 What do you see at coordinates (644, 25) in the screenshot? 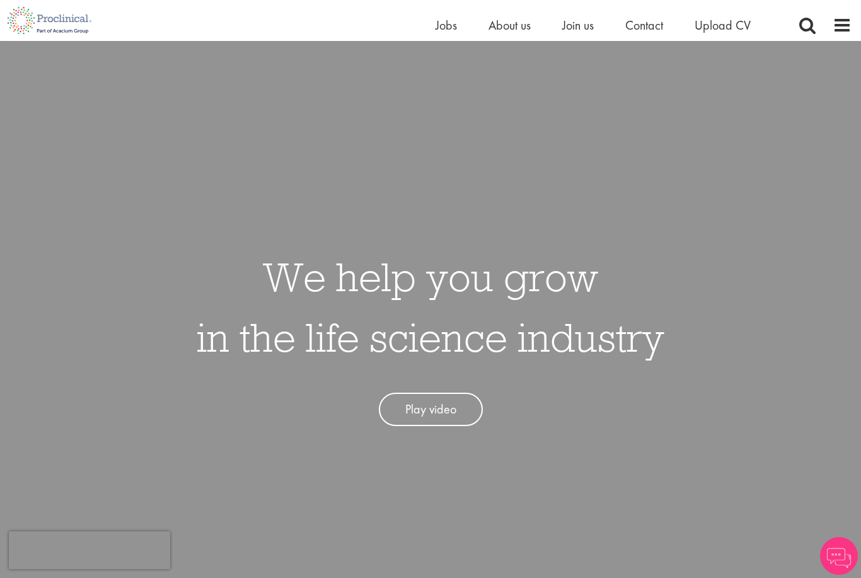
I see `a: Contact` at bounding box center [644, 25].